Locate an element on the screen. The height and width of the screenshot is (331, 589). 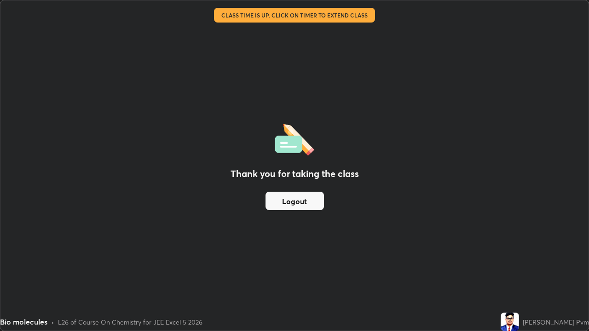
h2: Thank you for taking the class is located at coordinates (294, 174).